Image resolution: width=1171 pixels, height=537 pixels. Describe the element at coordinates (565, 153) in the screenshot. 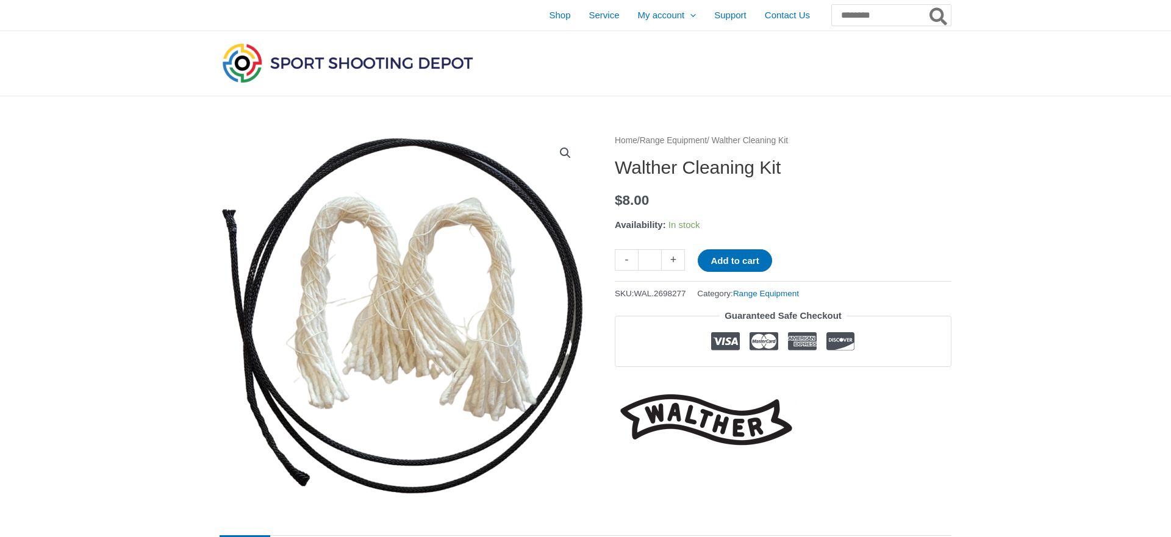

I see `a: View full-screen image gallery` at that location.